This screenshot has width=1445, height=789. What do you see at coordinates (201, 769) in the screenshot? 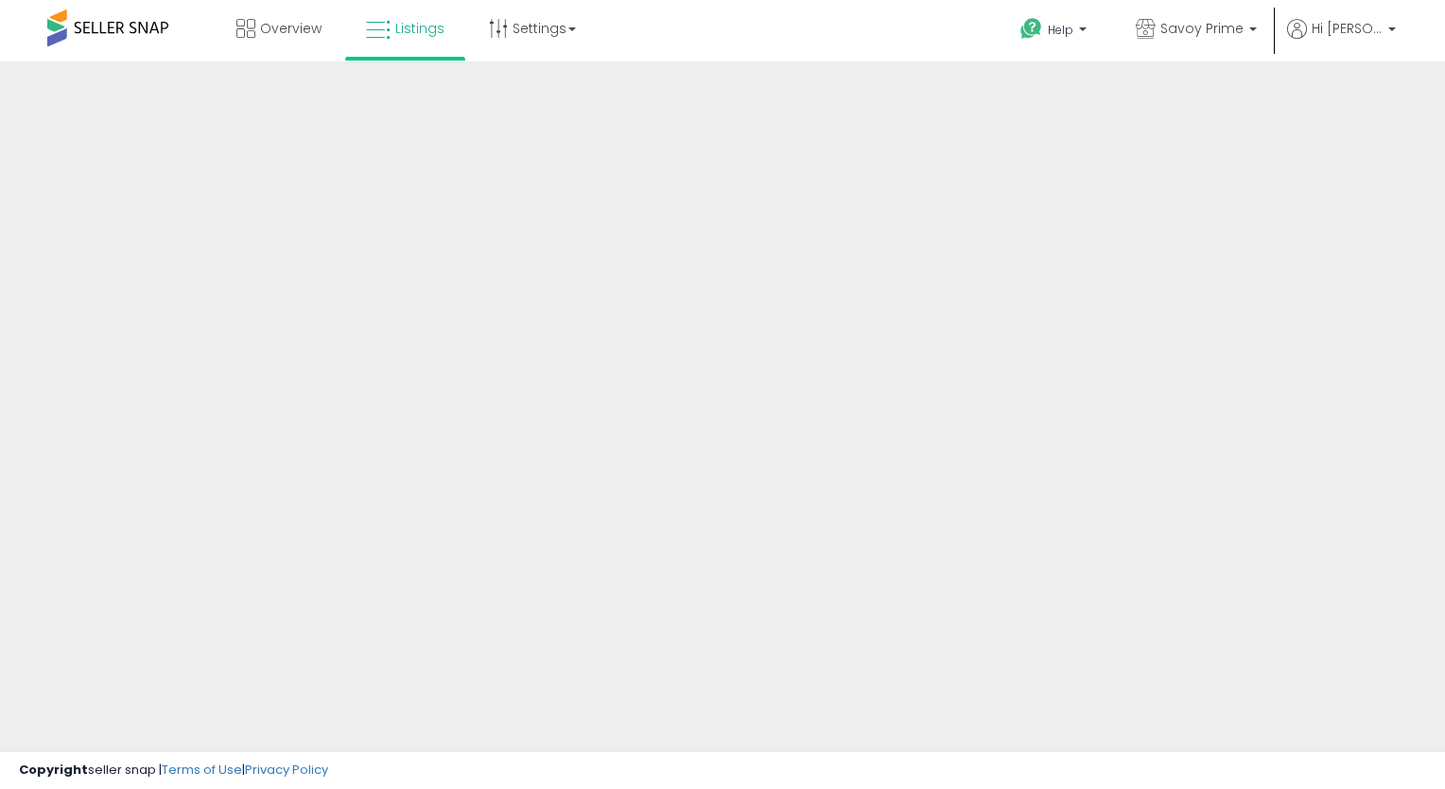
I see `a: Terms of Use` at bounding box center [201, 769].